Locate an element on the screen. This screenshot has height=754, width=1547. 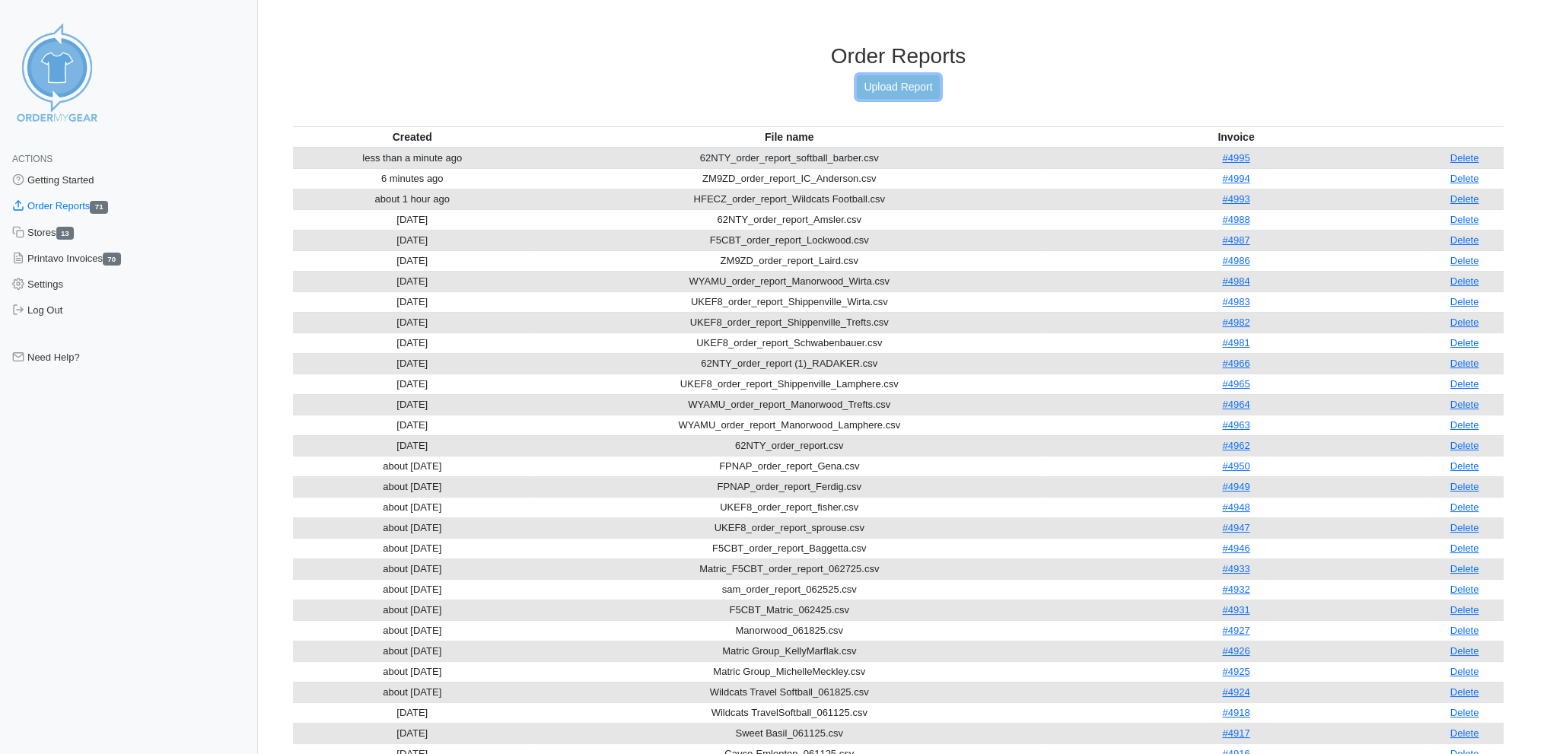
a: #4988 is located at coordinates (1236, 219).